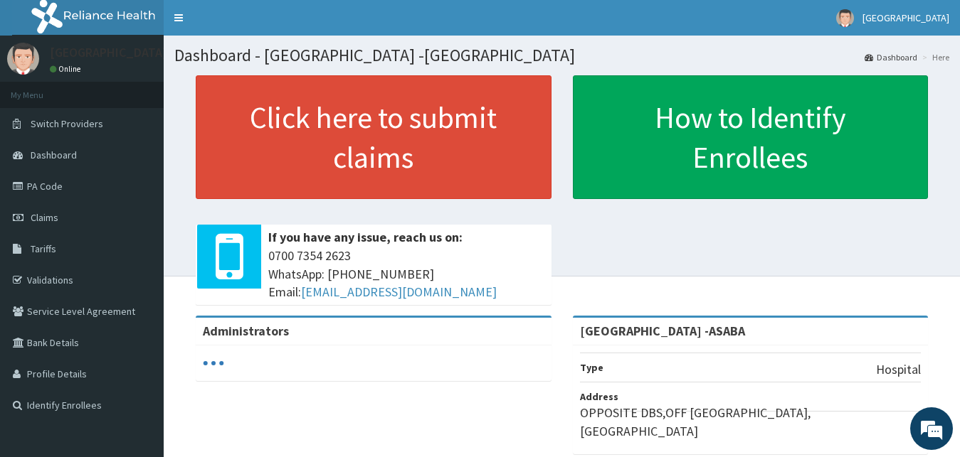 This screenshot has height=457, width=960. What do you see at coordinates (44, 218) in the screenshot?
I see `span: Claims` at bounding box center [44, 218].